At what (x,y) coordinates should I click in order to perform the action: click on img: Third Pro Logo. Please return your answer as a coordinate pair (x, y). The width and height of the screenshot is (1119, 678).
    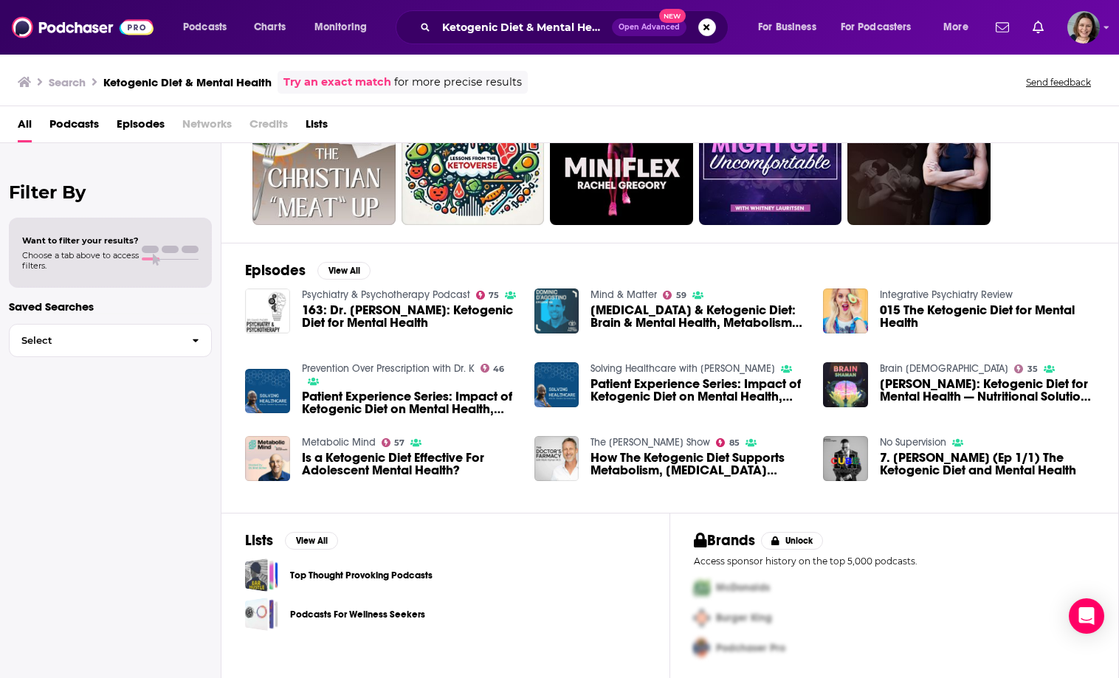
    Looking at the image, I should click on (702, 648).